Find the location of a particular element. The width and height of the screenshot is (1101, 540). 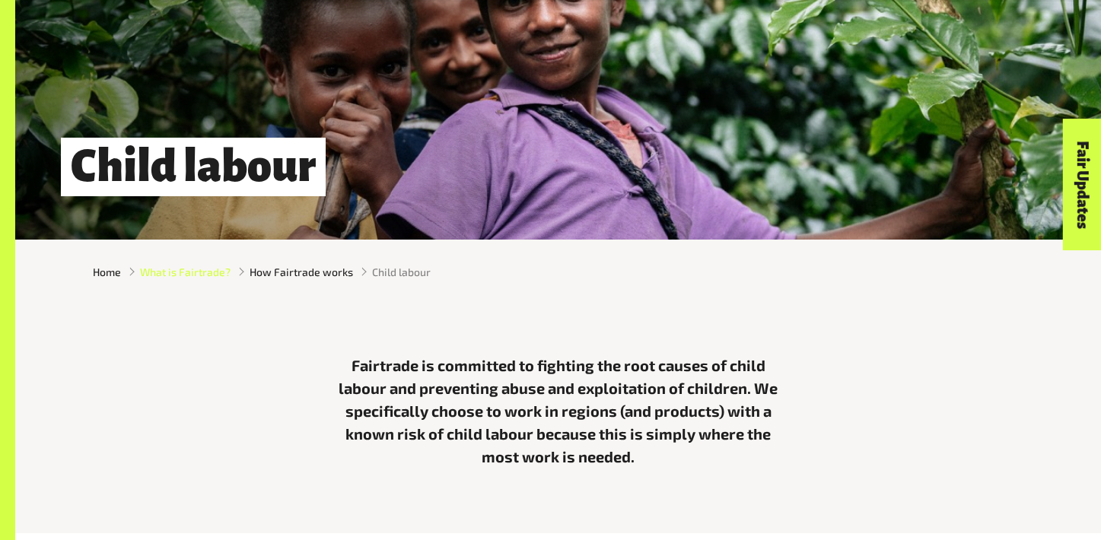

a: What is Fairtrade? is located at coordinates (185, 272).